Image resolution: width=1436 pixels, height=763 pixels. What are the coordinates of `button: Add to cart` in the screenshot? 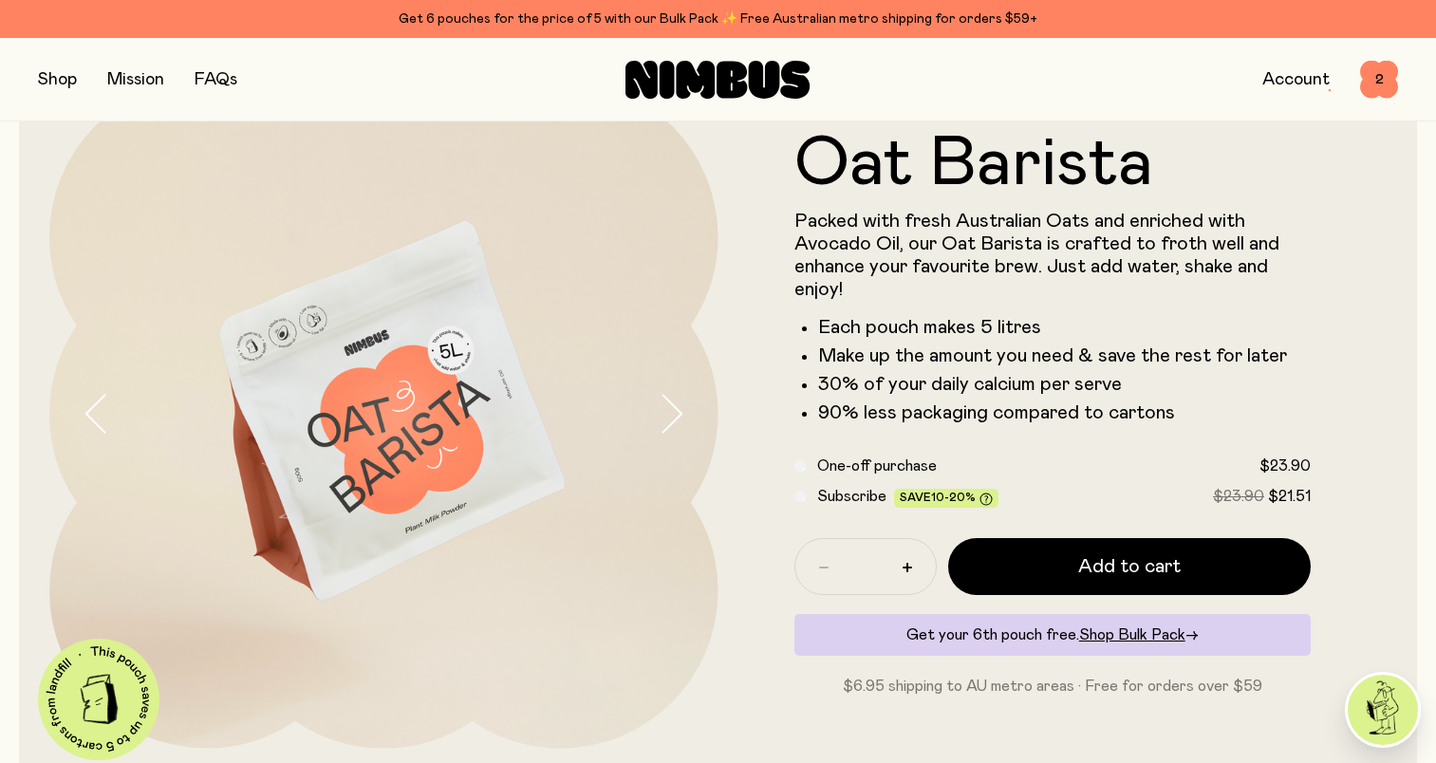 It's located at (1130, 567).